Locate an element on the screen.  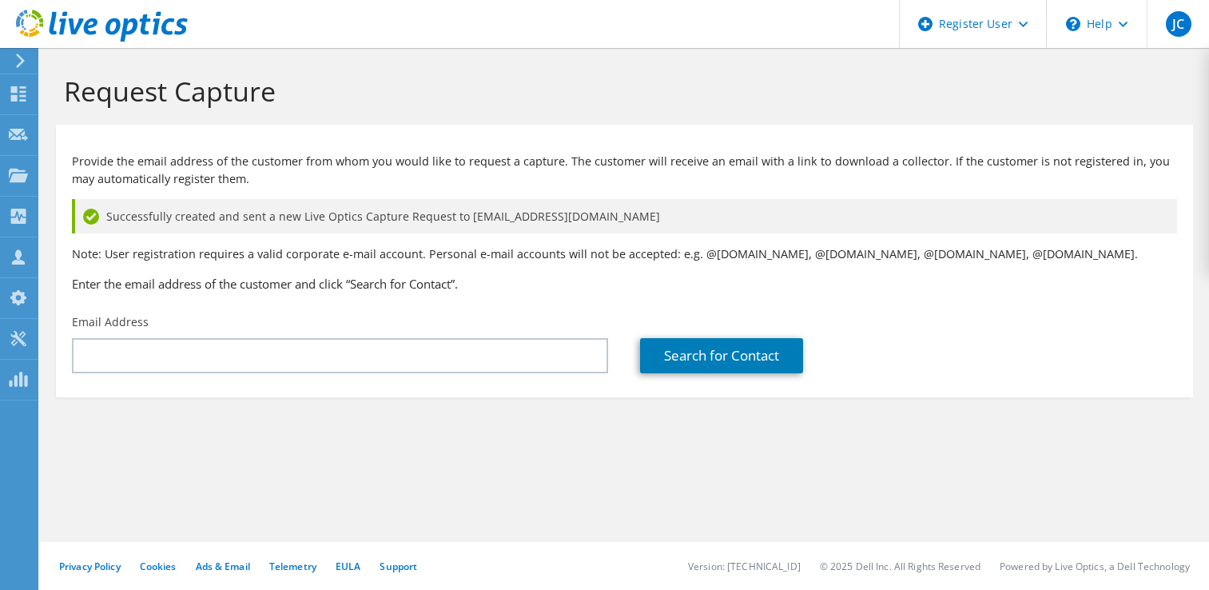
a: Cookies is located at coordinates (158, 566).